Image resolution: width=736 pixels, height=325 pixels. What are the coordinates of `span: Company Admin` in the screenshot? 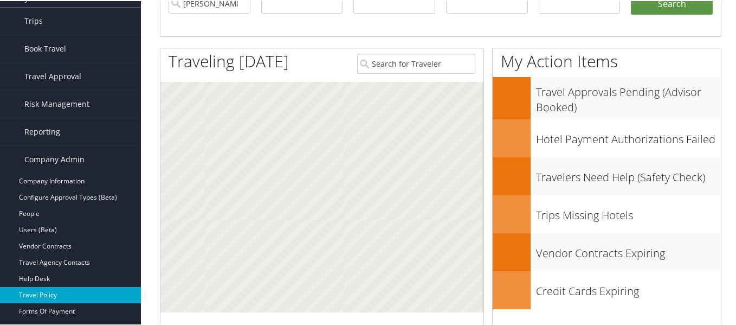 It's located at (54, 158).